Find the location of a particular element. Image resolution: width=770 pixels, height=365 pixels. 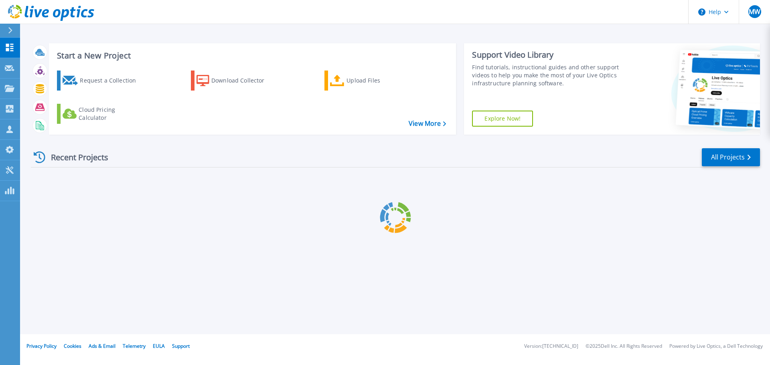

a: All Projects is located at coordinates (731, 157).